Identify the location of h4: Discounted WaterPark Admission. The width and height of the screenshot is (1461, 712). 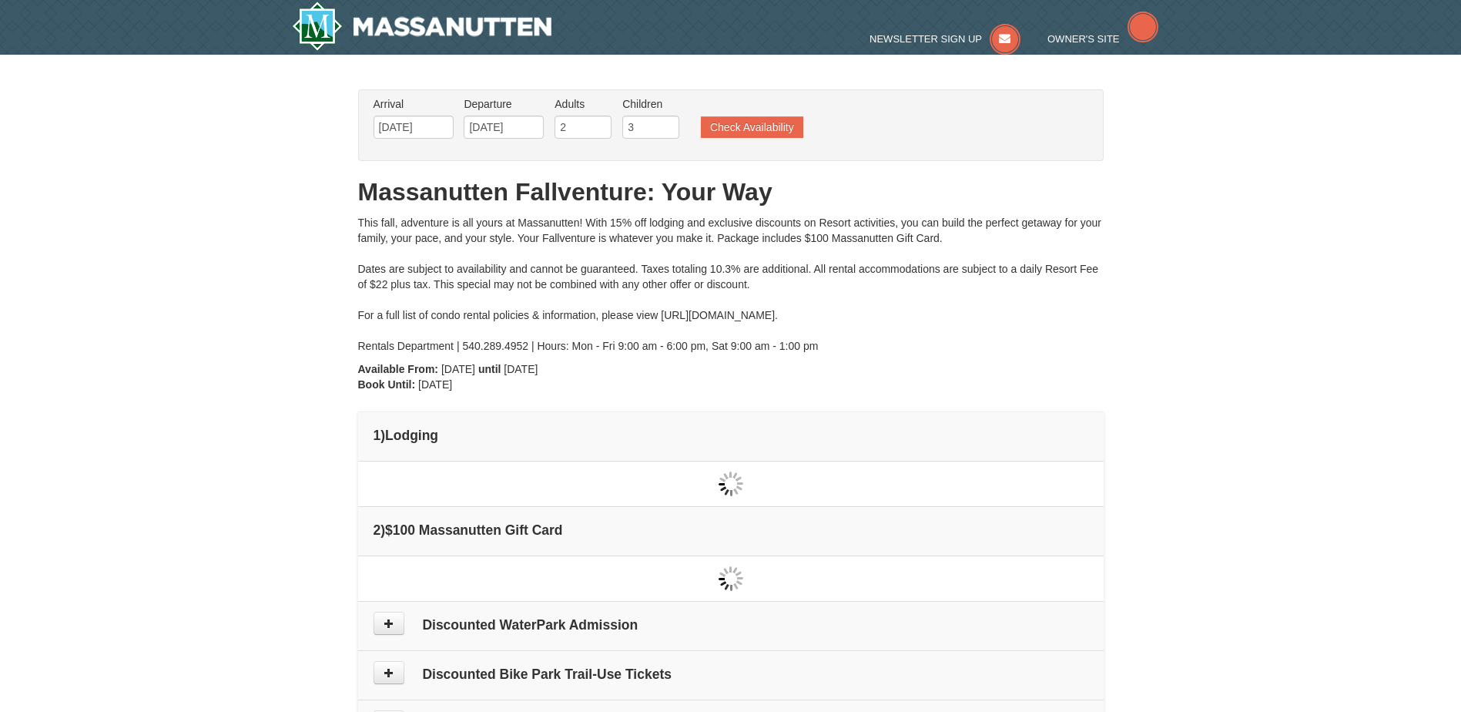
(731, 625).